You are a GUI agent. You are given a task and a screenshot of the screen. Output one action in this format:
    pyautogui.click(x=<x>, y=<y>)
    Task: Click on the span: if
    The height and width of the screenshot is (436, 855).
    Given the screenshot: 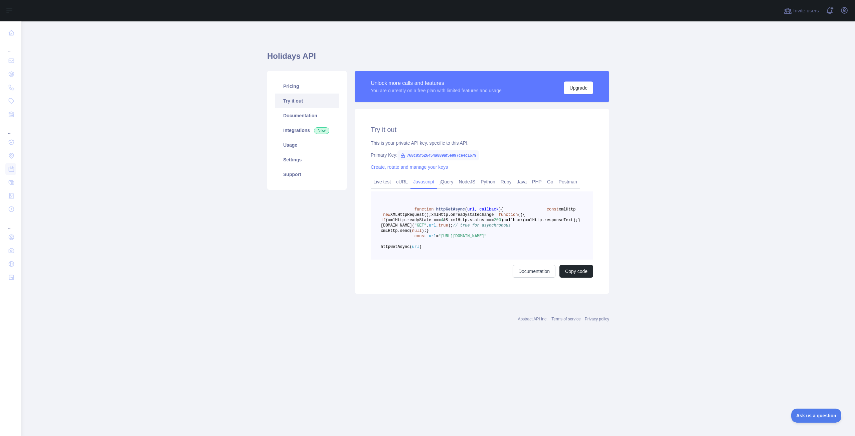 What is the action you would take?
    pyautogui.click(x=383, y=220)
    